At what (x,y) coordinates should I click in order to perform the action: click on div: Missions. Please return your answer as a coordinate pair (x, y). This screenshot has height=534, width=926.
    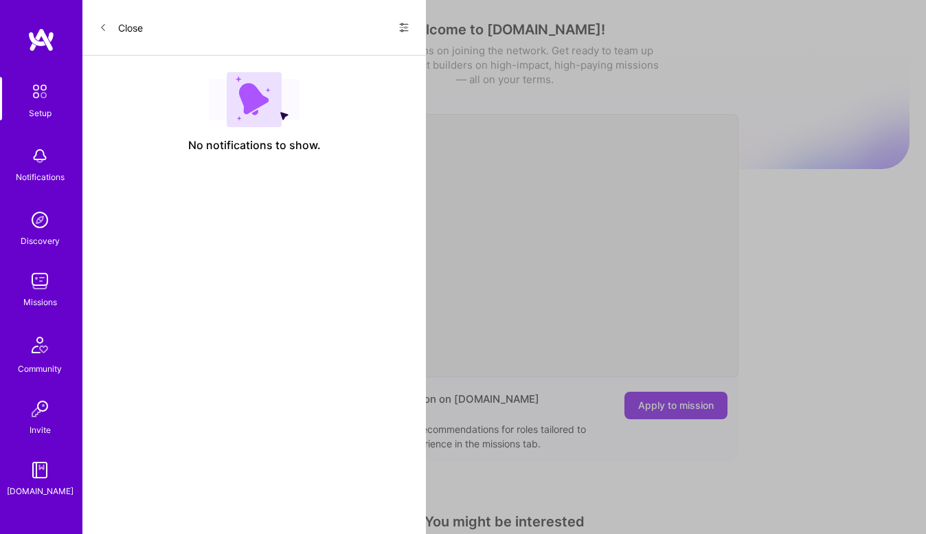
    Looking at the image, I should click on (40, 302).